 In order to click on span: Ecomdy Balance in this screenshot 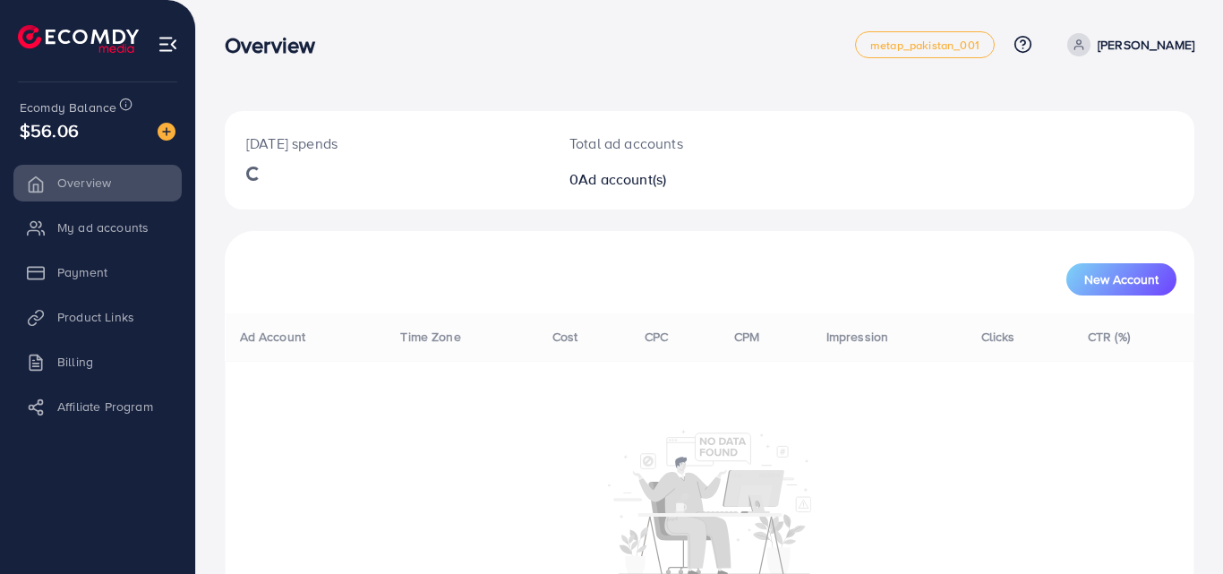, I will do `click(68, 107)`.